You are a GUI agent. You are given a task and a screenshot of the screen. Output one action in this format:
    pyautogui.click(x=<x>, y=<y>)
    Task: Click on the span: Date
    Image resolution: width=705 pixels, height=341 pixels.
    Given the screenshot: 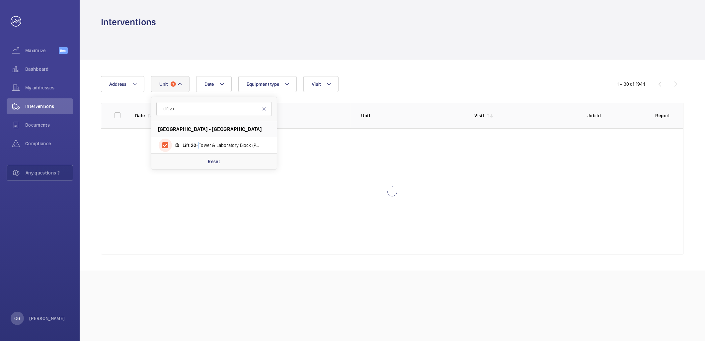 What is the action you would take?
    pyautogui.click(x=209, y=84)
    